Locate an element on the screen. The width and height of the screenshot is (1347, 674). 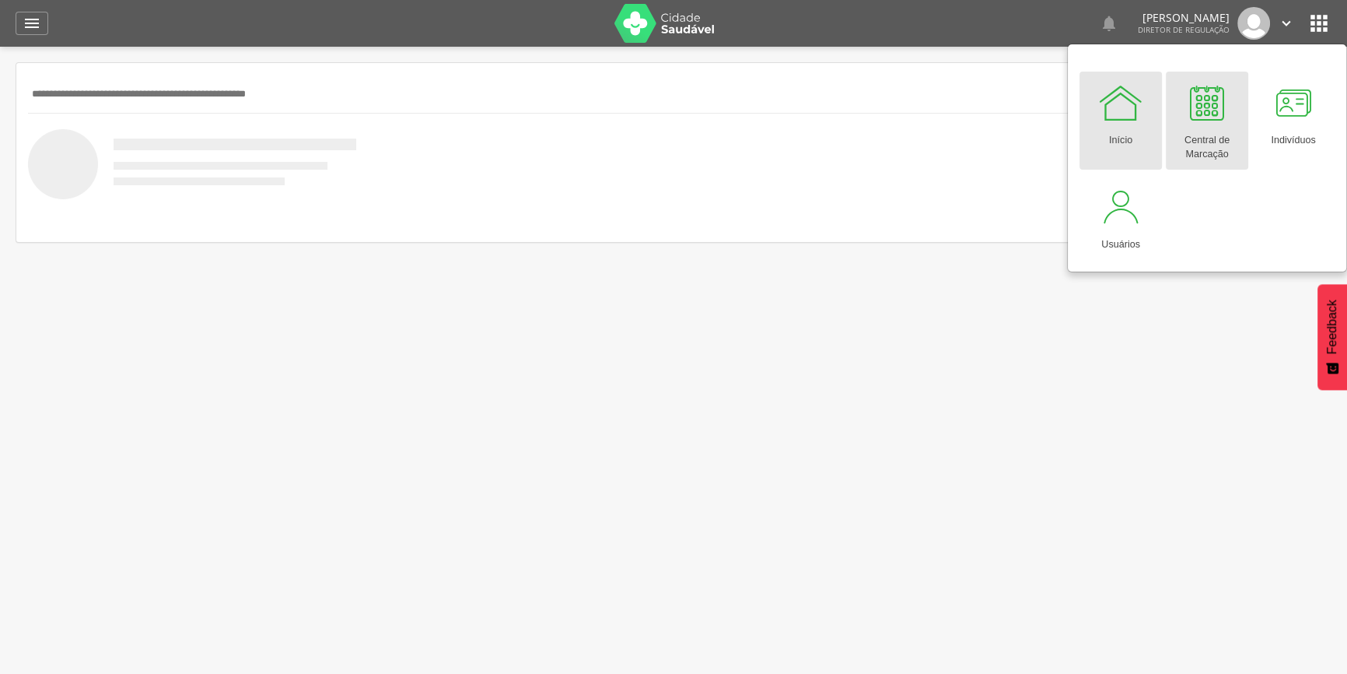
a: Central de Marcação is located at coordinates (1207, 121).